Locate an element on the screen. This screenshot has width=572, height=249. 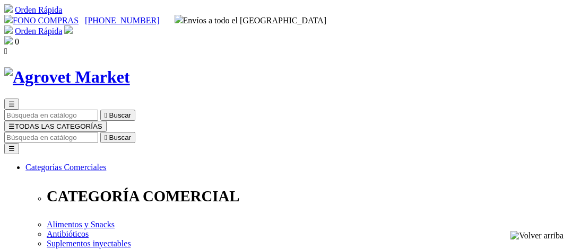
span: Categorías Comerciales is located at coordinates (66, 167).